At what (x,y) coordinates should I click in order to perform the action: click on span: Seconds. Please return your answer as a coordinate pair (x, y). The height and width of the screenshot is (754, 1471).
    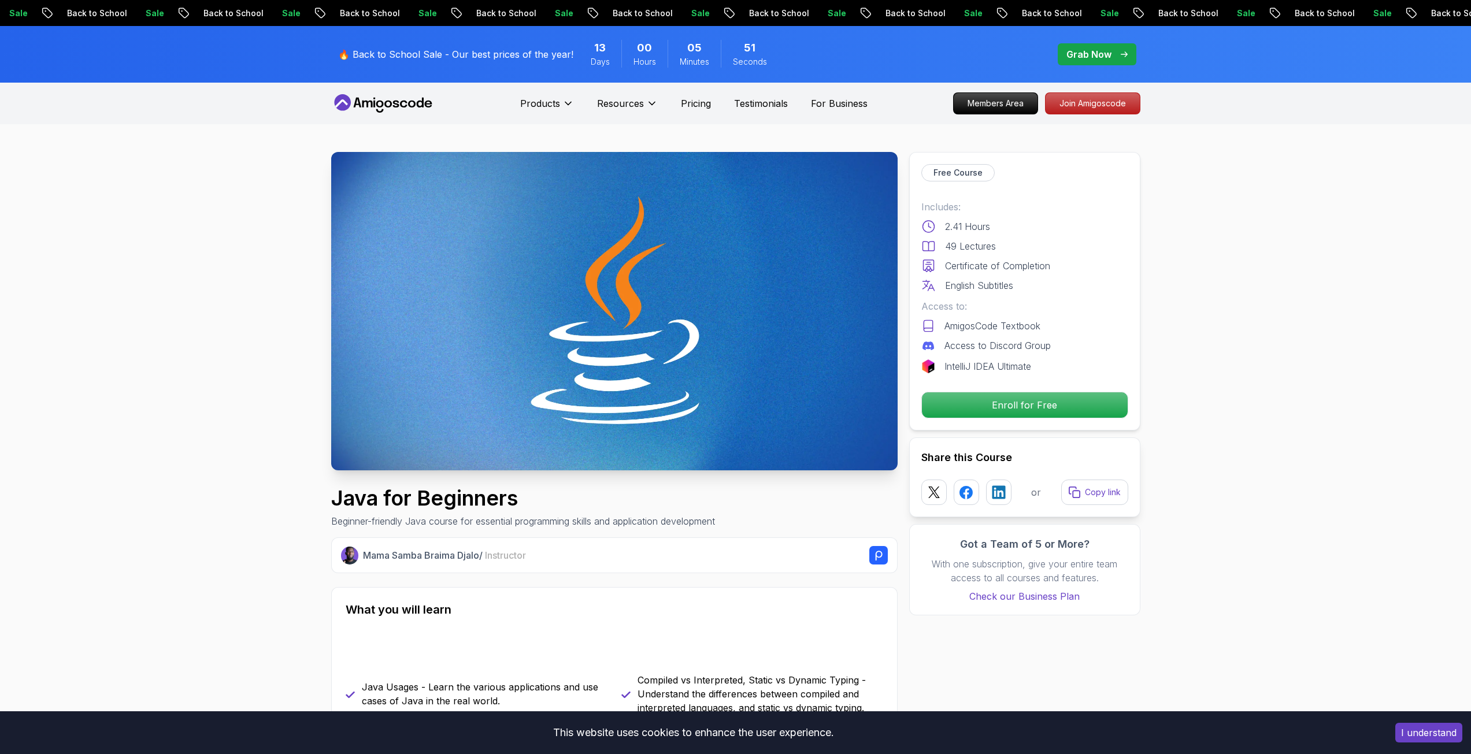
    Looking at the image, I should click on (750, 62).